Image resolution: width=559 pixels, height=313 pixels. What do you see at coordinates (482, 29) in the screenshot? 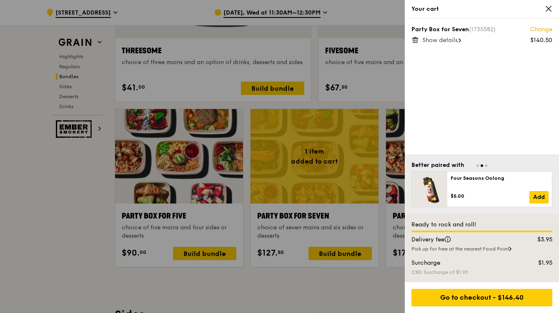
I see `span: (1755582)` at bounding box center [482, 29].